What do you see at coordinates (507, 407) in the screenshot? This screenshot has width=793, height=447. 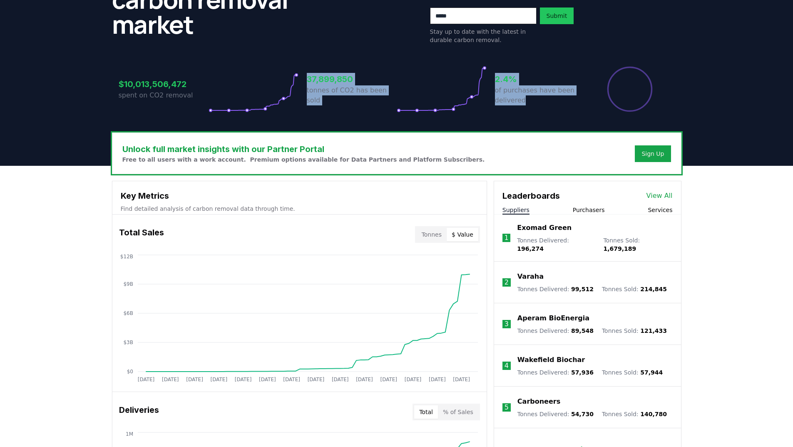 I see `p: 5` at bounding box center [507, 407].